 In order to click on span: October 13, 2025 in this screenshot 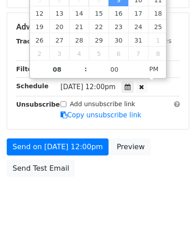, I will do `click(59, 13)`.